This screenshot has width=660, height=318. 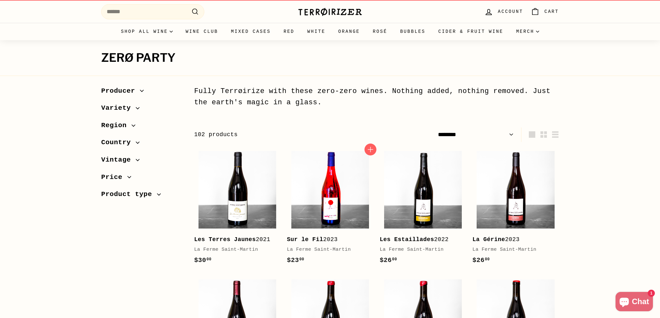 What do you see at coordinates (413, 32) in the screenshot?
I see `a: Bubbles` at bounding box center [413, 32].